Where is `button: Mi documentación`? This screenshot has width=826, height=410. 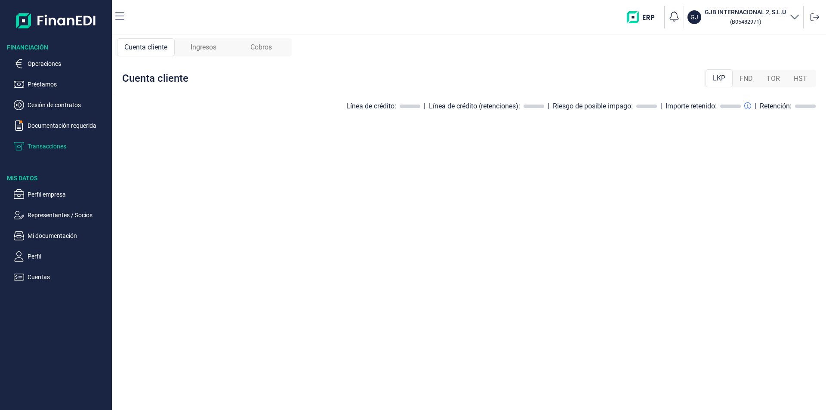 button: Mi documentación is located at coordinates (61, 236).